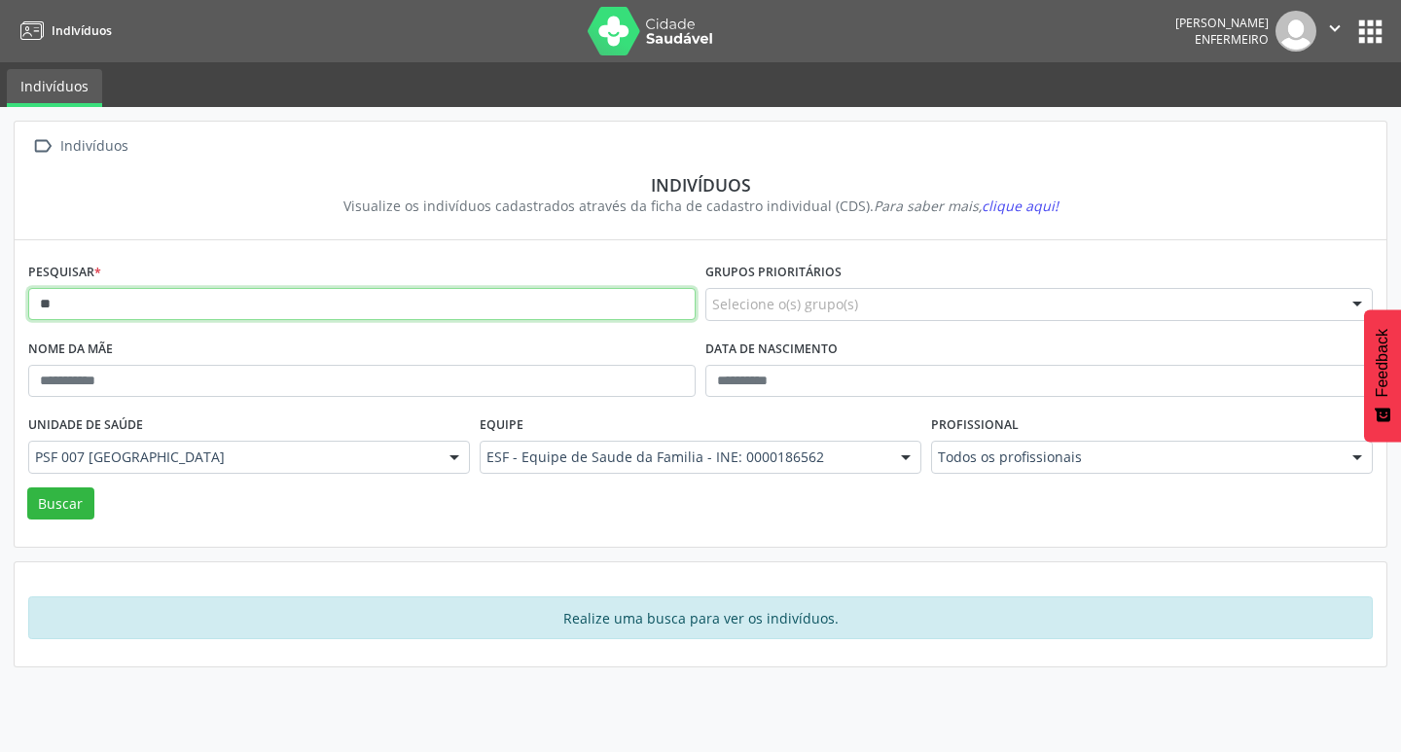  What do you see at coordinates (70, 349) in the screenshot?
I see `label: Nome da mãe` at bounding box center [70, 349].